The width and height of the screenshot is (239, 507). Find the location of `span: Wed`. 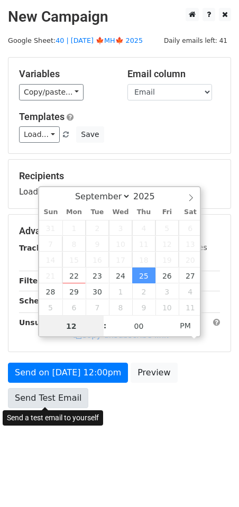

span: Wed is located at coordinates (121, 212).